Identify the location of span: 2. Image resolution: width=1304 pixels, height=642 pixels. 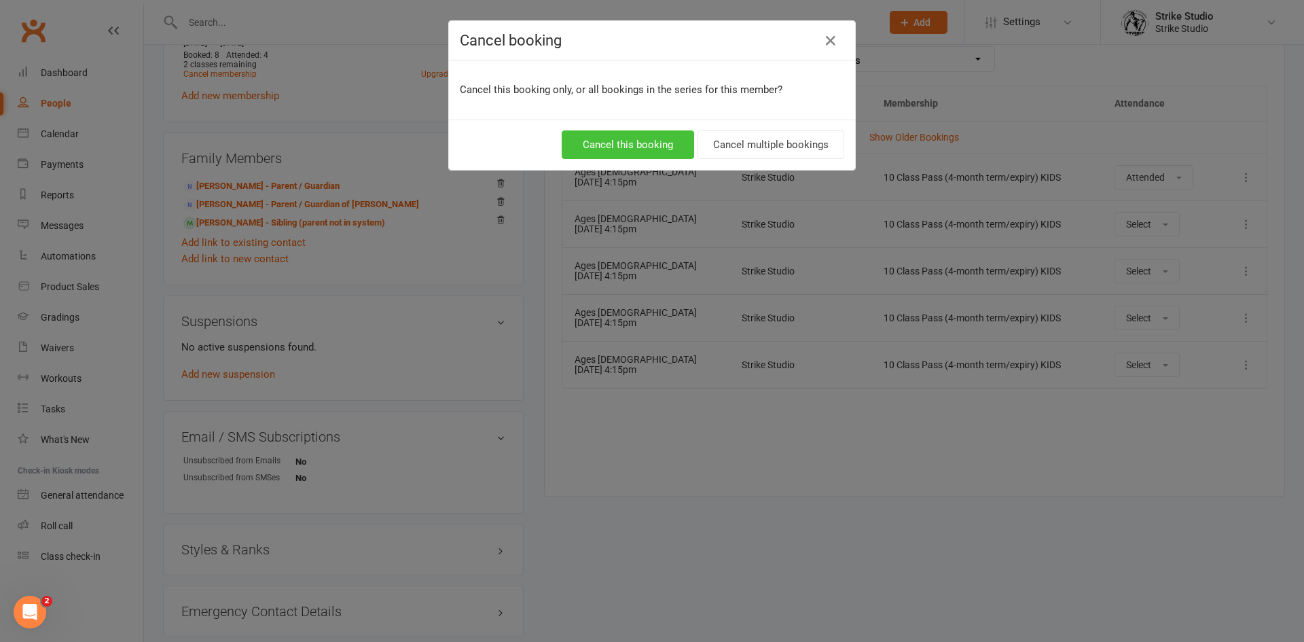
(47, 601).